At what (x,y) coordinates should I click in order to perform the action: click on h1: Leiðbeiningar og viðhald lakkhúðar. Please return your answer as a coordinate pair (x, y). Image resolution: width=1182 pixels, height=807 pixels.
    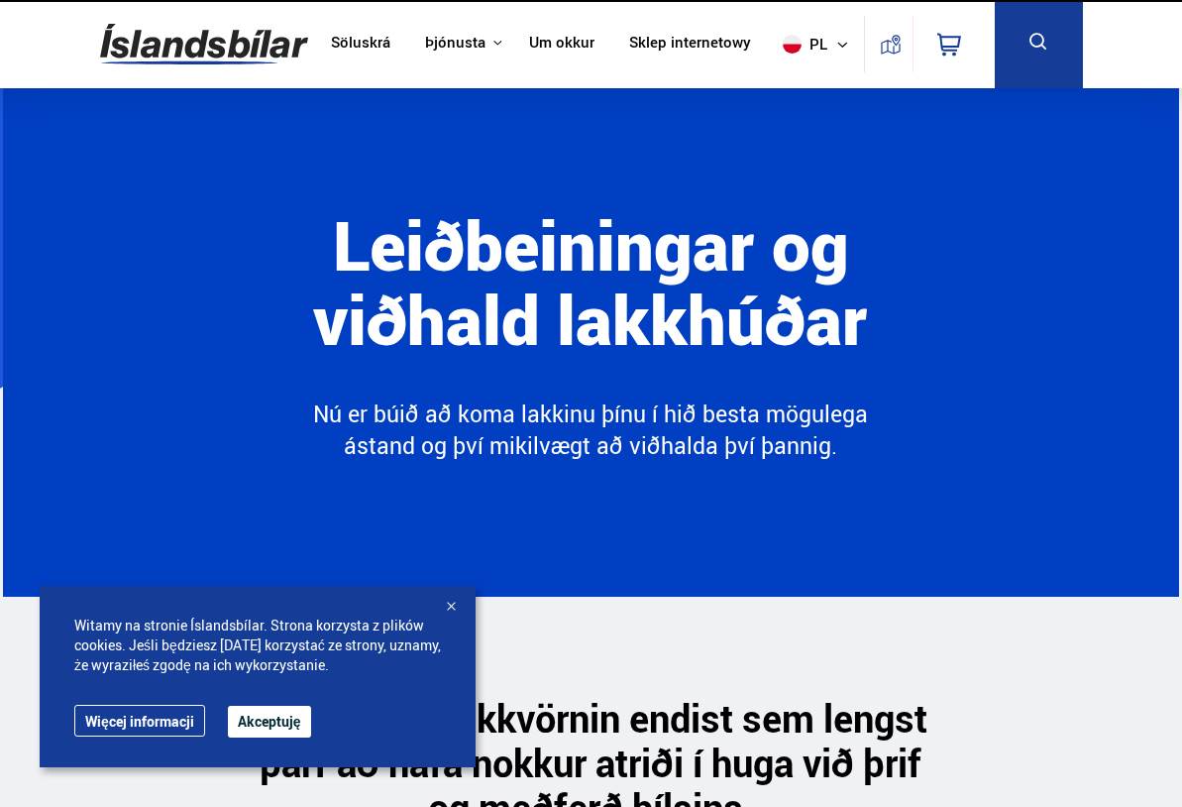
    Looking at the image, I should click on (591, 302).